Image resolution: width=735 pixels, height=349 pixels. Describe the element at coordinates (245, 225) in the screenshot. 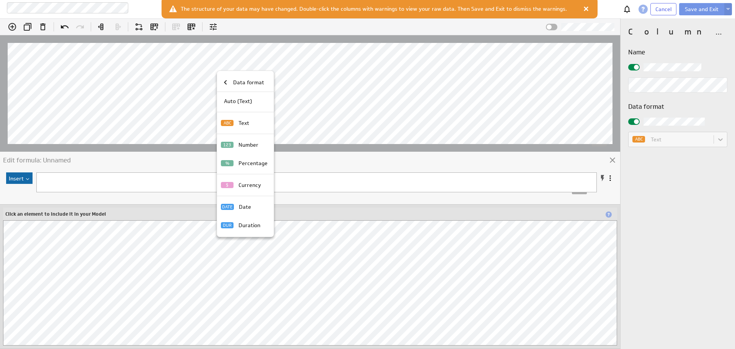

I see `div: Duration` at that location.